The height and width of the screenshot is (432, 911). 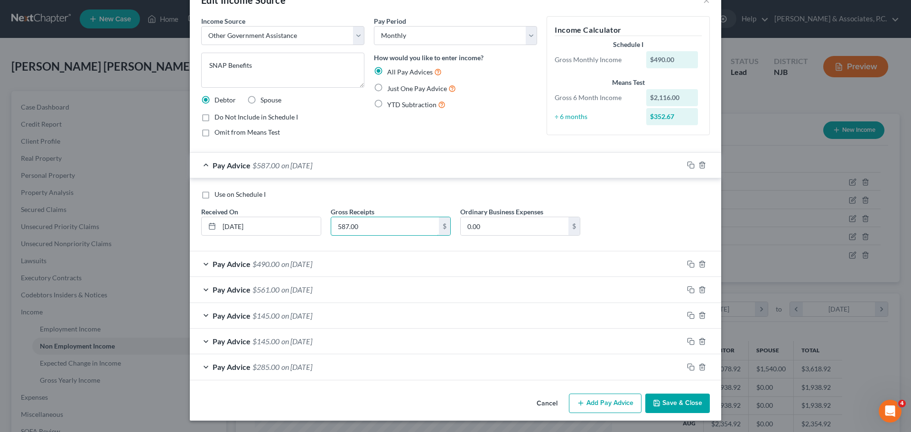 I want to click on span: Just One Pay Advice, so click(x=417, y=88).